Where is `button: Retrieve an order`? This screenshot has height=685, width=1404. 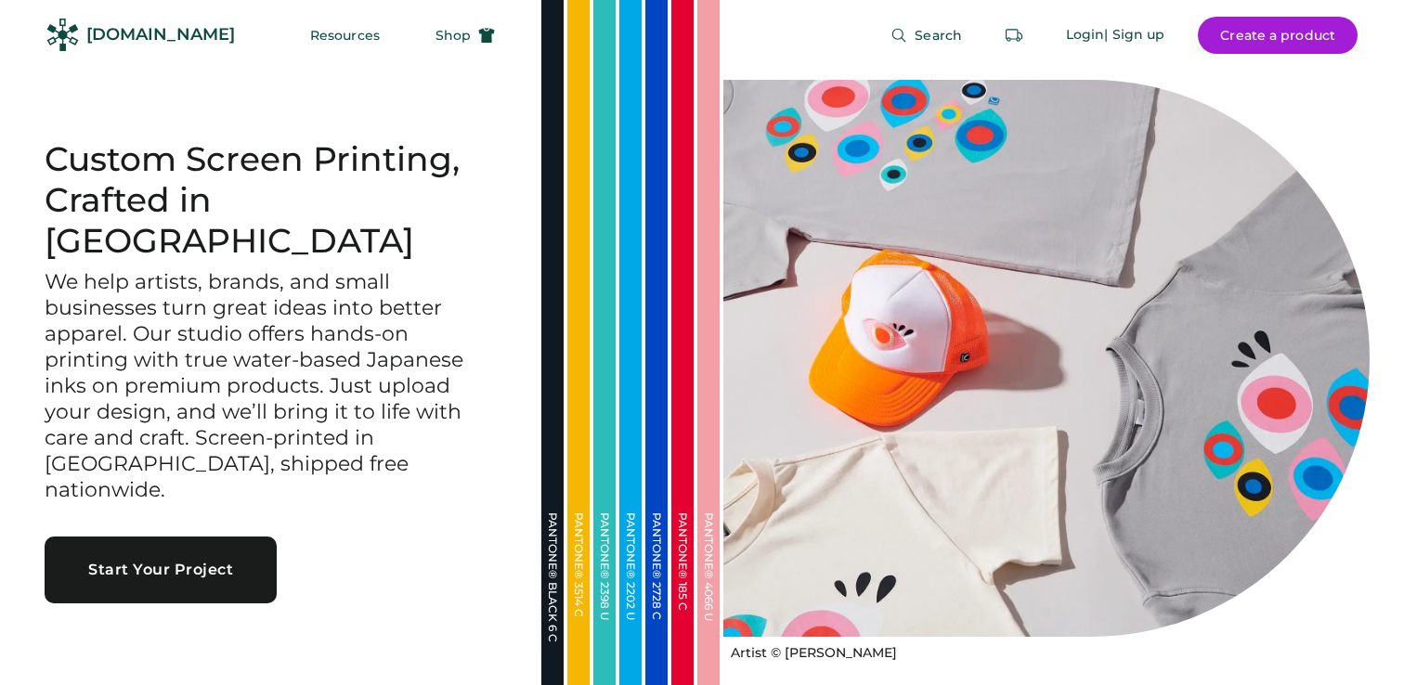
button: Retrieve an order is located at coordinates (1014, 35).